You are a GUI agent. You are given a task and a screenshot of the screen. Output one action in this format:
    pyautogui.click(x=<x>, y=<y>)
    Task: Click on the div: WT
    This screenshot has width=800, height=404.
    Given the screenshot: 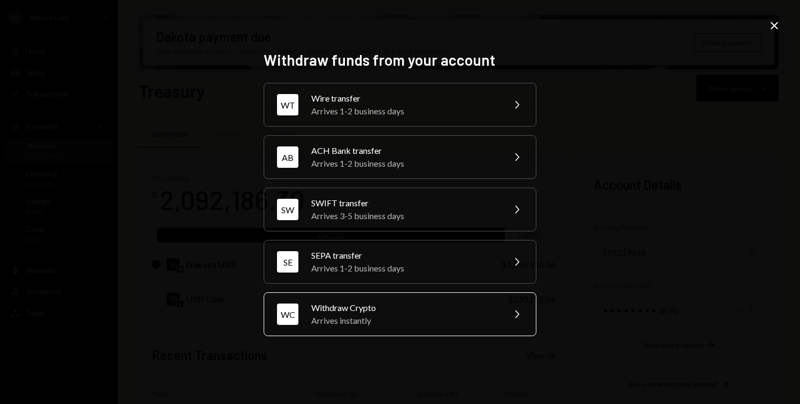 What is the action you would take?
    pyautogui.click(x=288, y=105)
    